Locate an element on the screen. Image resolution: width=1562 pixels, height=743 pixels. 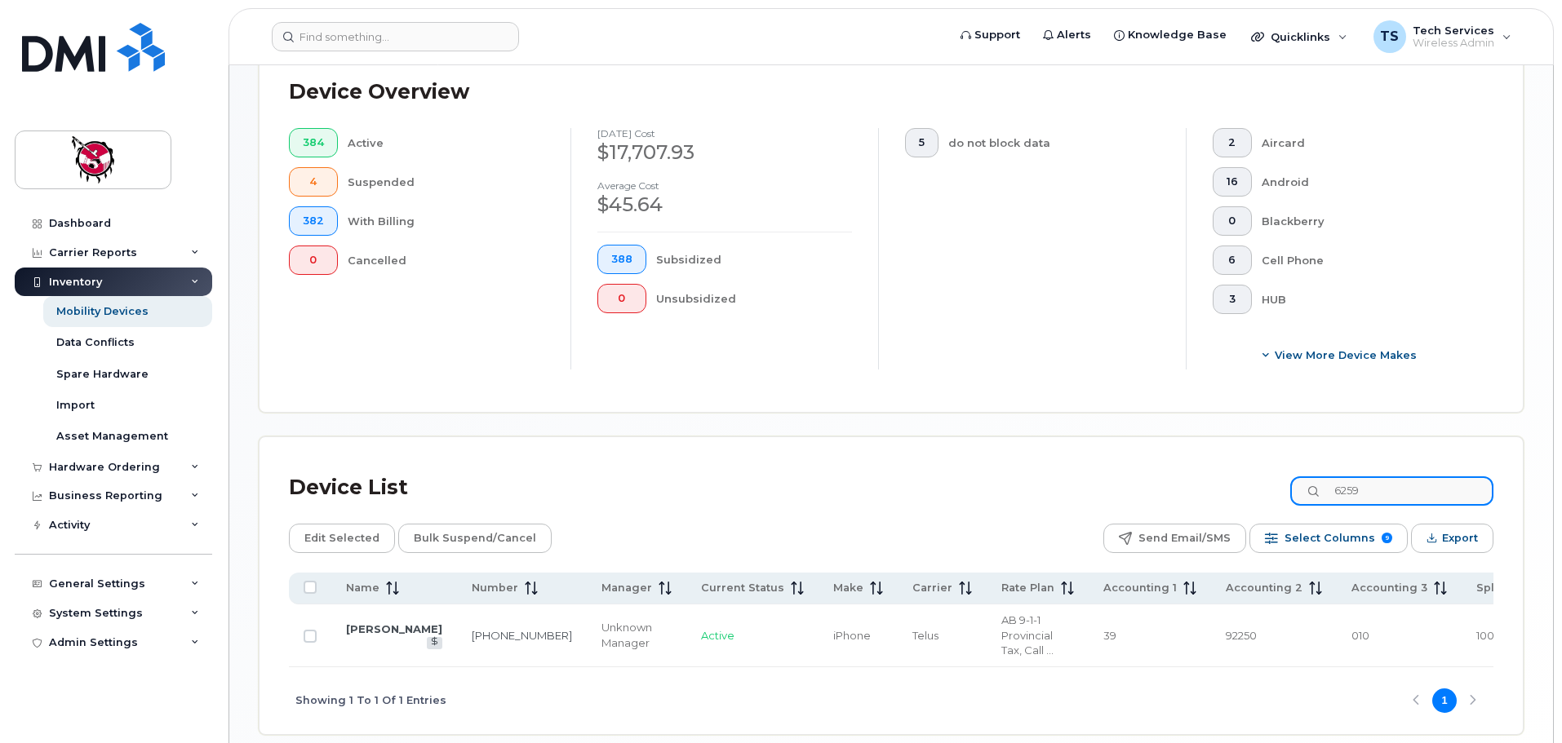
span: Accounting 1 is located at coordinates (1140, 588).